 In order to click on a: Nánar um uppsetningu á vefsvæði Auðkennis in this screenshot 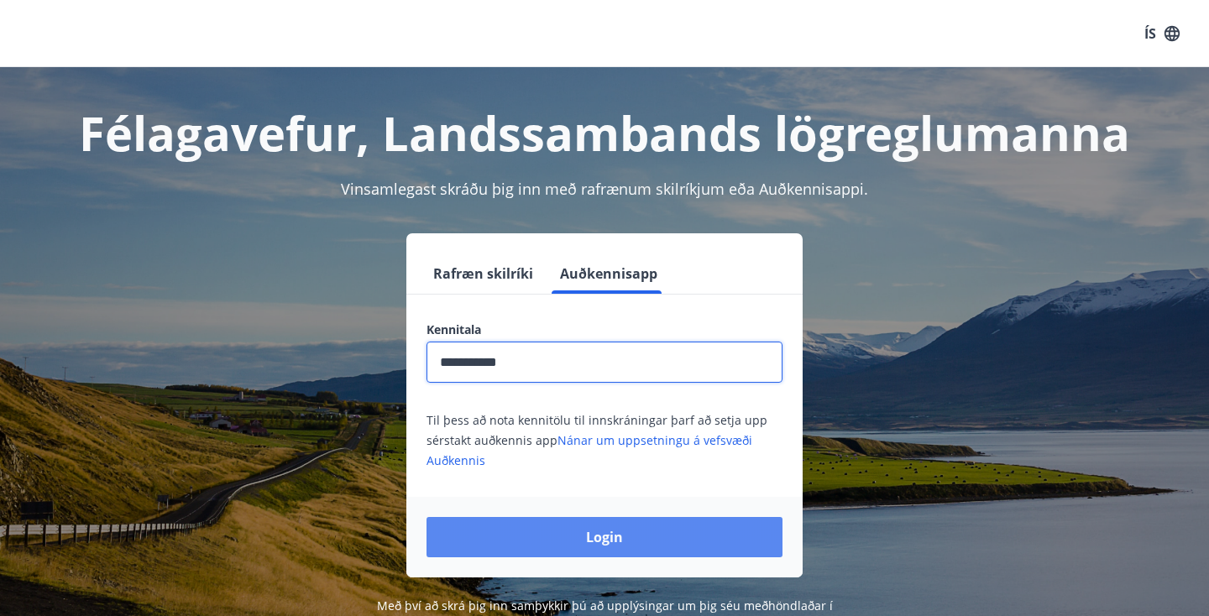, I will do `click(589, 450)`.